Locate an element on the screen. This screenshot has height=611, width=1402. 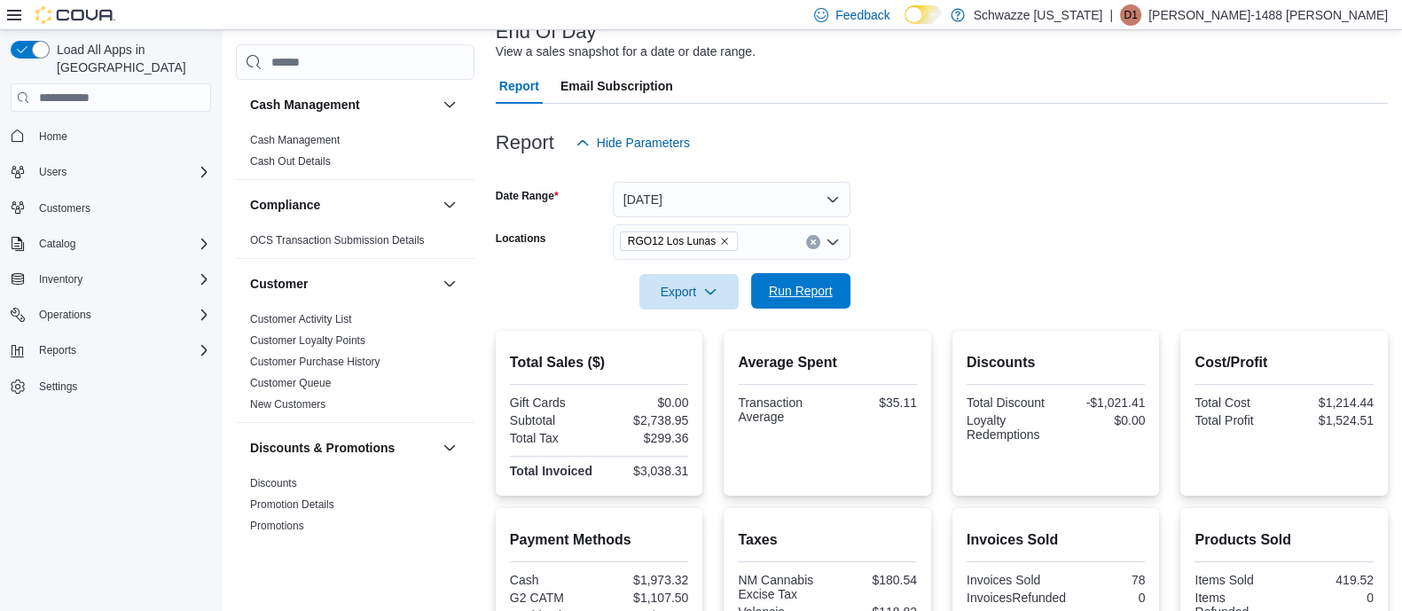
span: Hide Parameters is located at coordinates (643, 143).